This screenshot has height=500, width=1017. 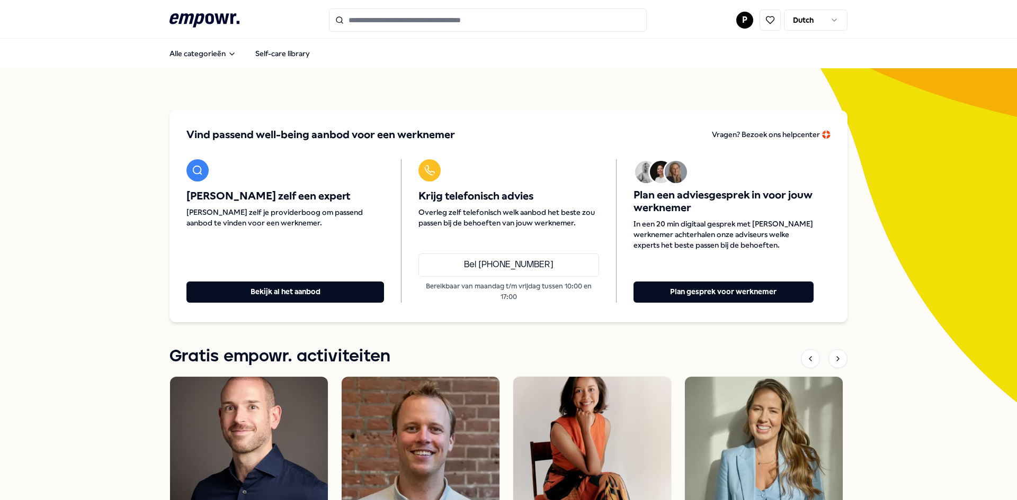 I want to click on span: Vragen? Bezoek ons helpcenter 🛟, so click(x=771, y=135).